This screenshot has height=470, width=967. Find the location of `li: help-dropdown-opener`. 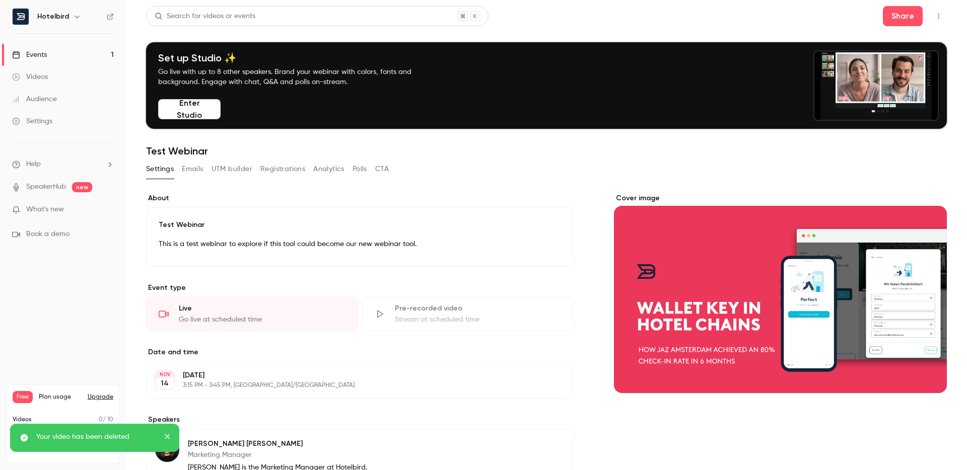

li: help-dropdown-opener is located at coordinates (63, 164).